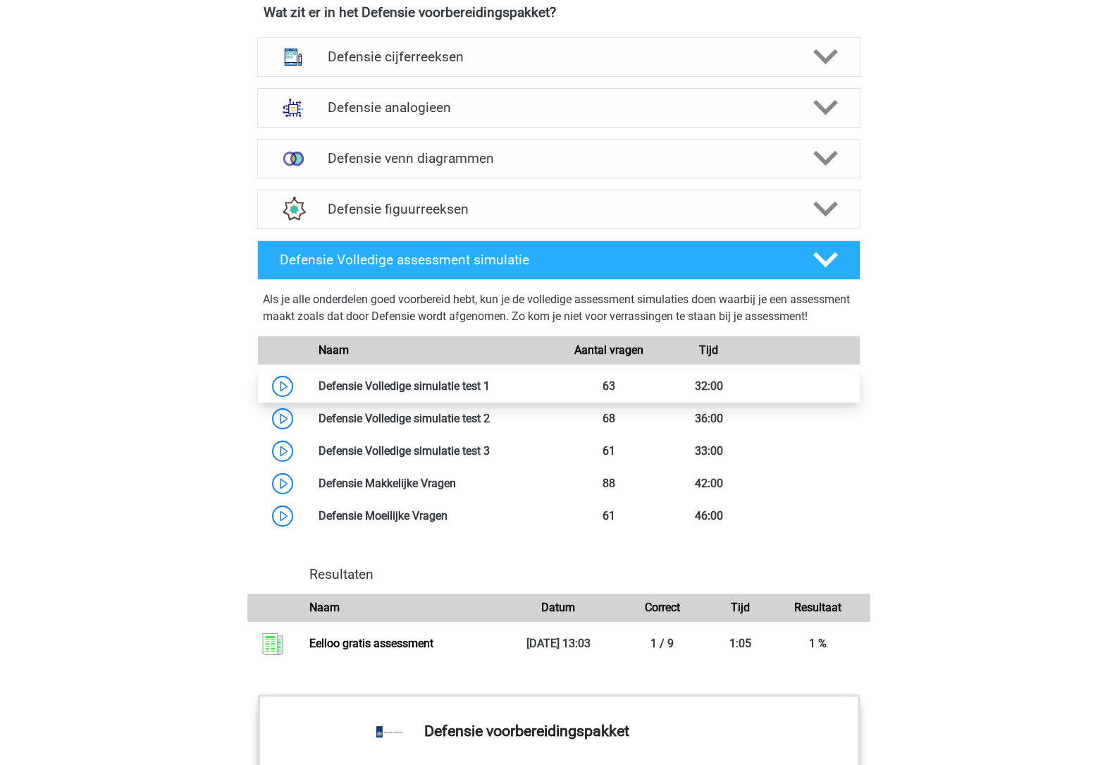 The width and height of the screenshot is (1117, 765). I want to click on h4: Resultaten, so click(584, 574).